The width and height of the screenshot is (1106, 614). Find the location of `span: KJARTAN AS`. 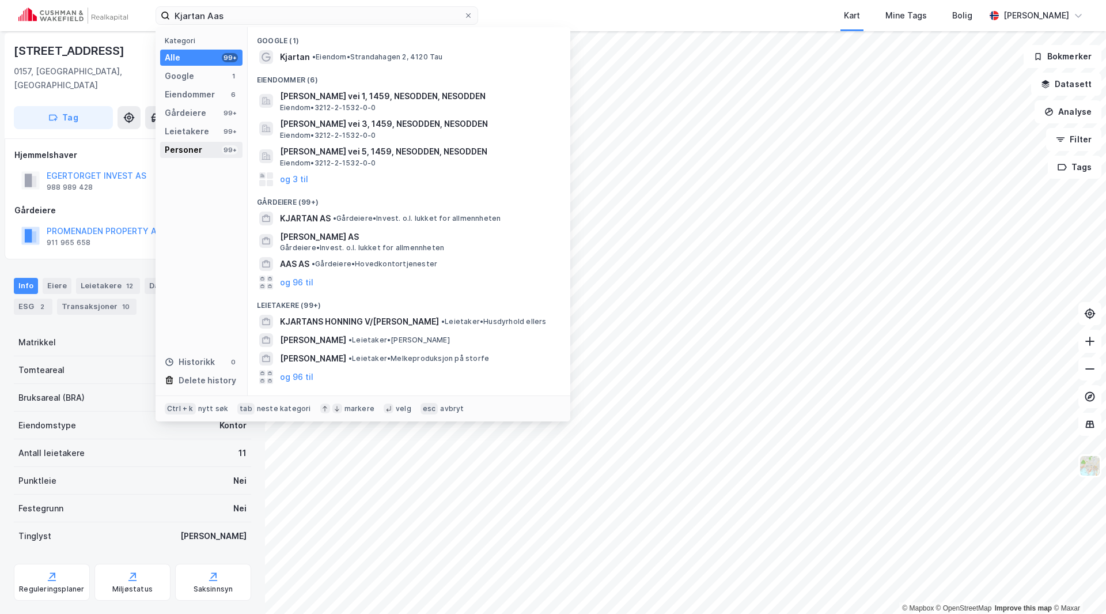

span: KJARTAN AS is located at coordinates (305, 218).